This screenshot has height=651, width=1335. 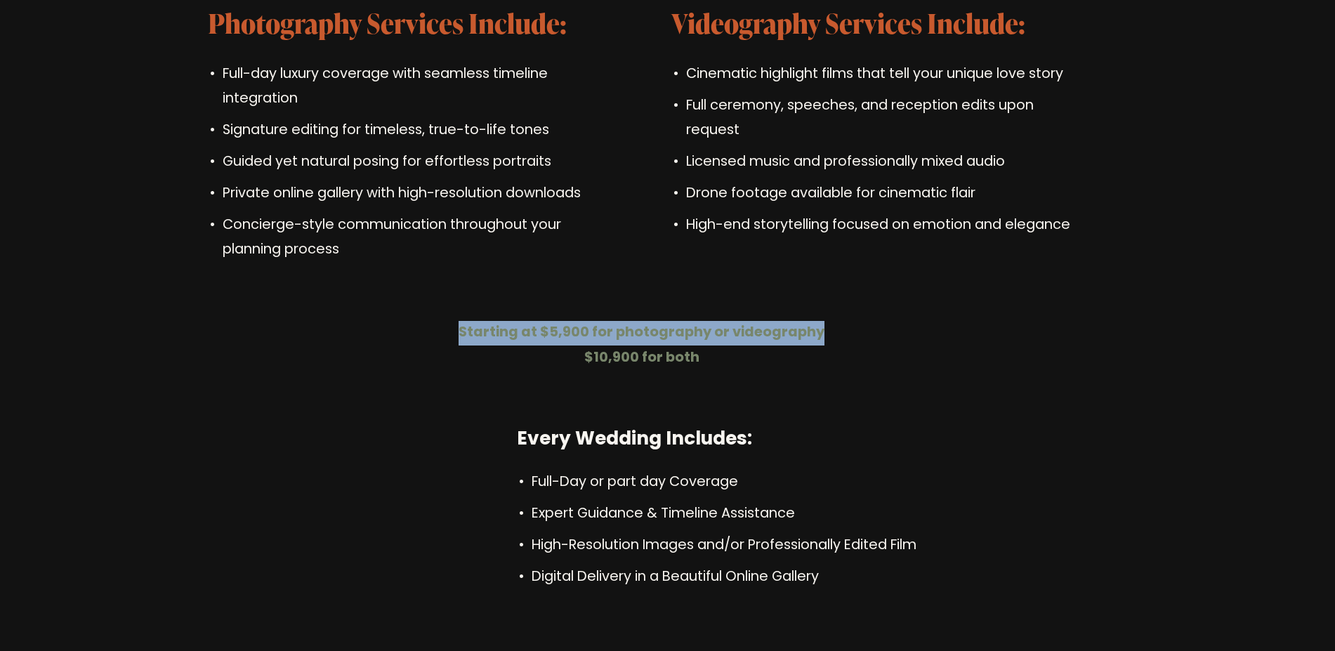 What do you see at coordinates (726, 577) in the screenshot?
I see `p: Digital Delivery in a Beautiful Online Gallery` at bounding box center [726, 577].